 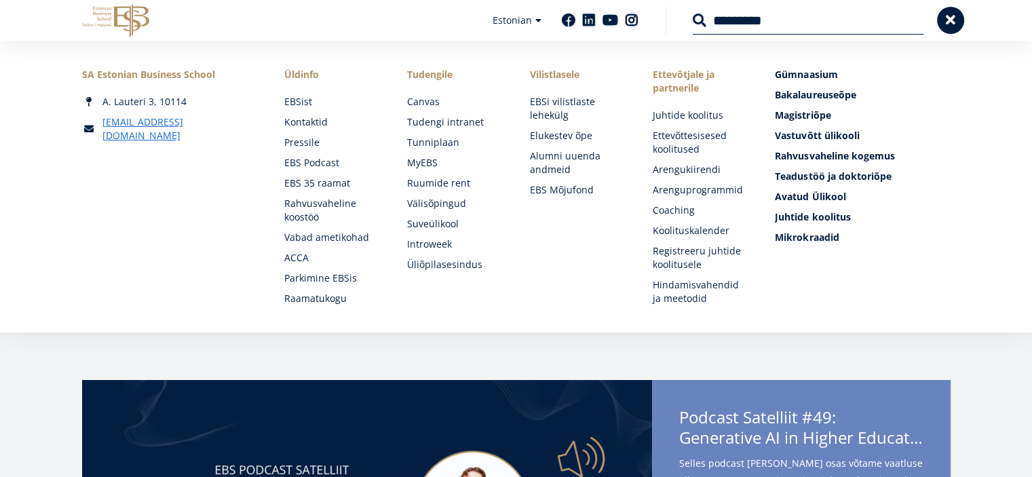 What do you see at coordinates (862, 115) in the screenshot?
I see `a: Magistriõpe` at bounding box center [862, 115].